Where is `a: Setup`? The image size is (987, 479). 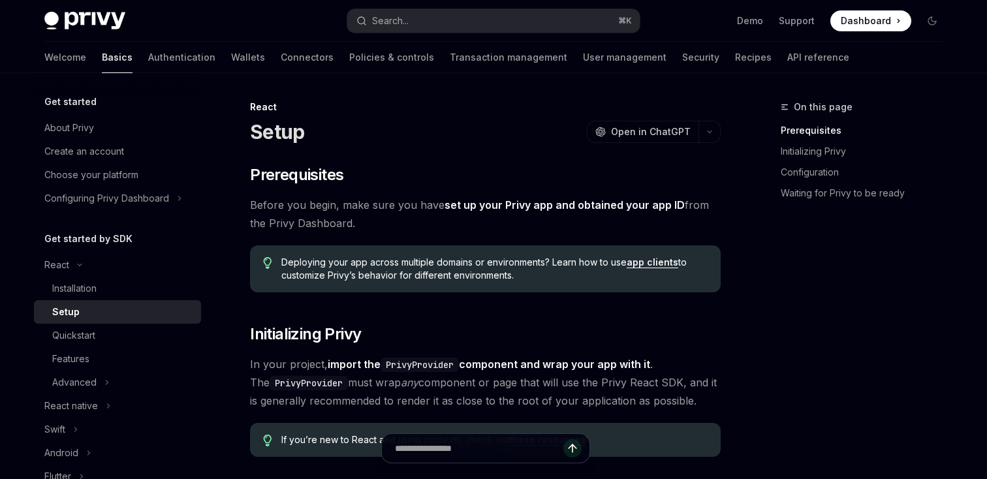 a: Setup is located at coordinates (118, 312).